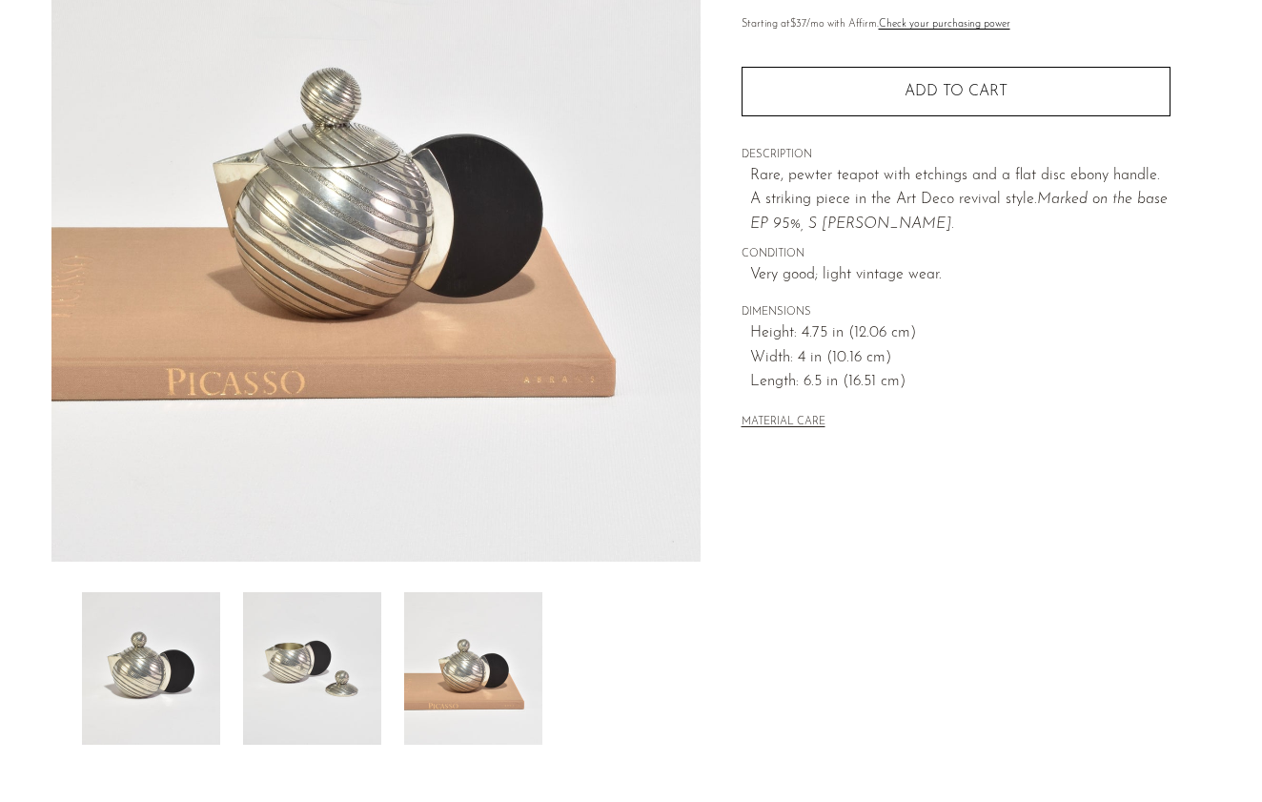 This screenshot has height=802, width=1262. I want to click on p: Starting at /mo with Affirm., so click(956, 25).